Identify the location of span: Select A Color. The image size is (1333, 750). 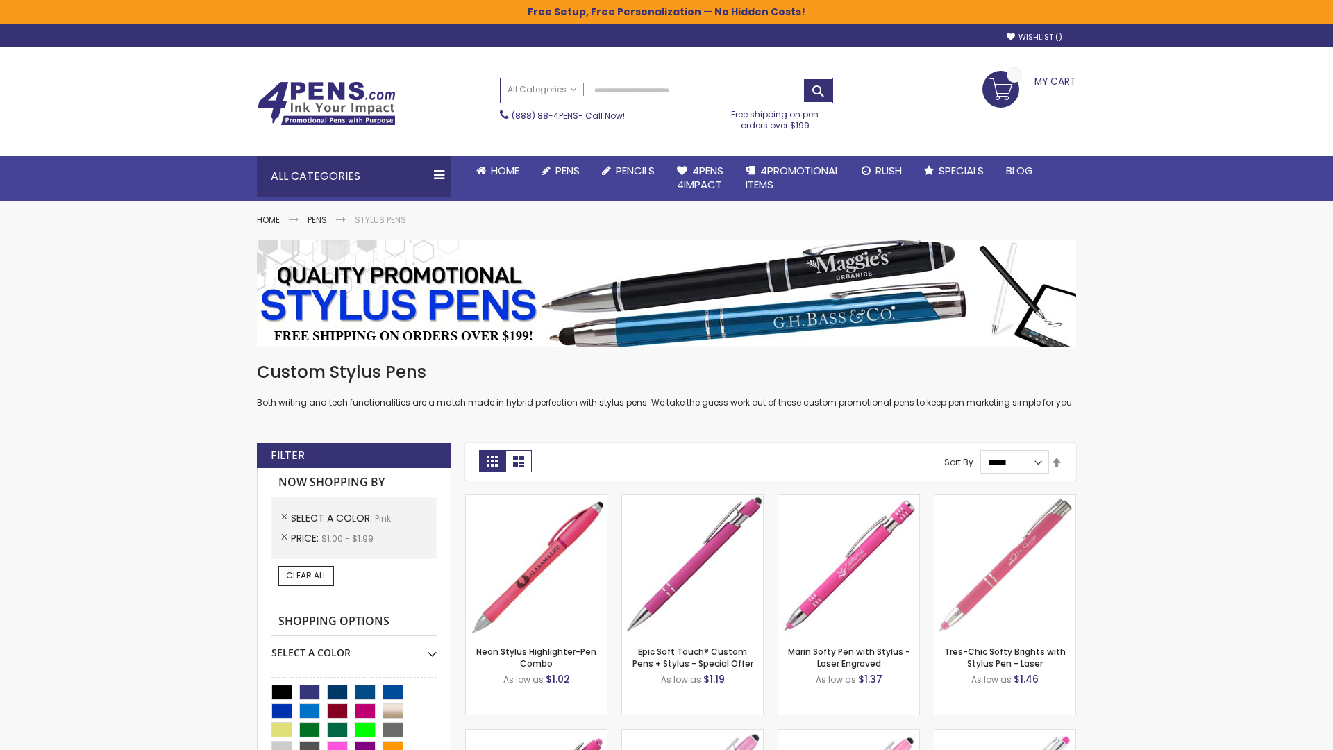
(333, 518).